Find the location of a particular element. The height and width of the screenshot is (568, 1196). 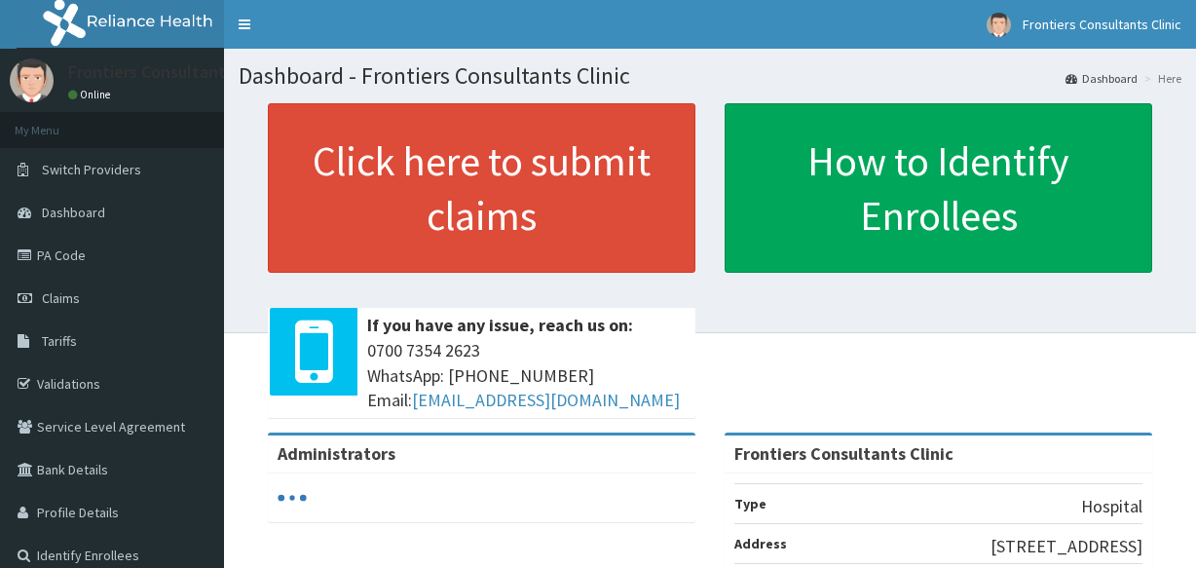

span: Switch Providers is located at coordinates (92, 169).